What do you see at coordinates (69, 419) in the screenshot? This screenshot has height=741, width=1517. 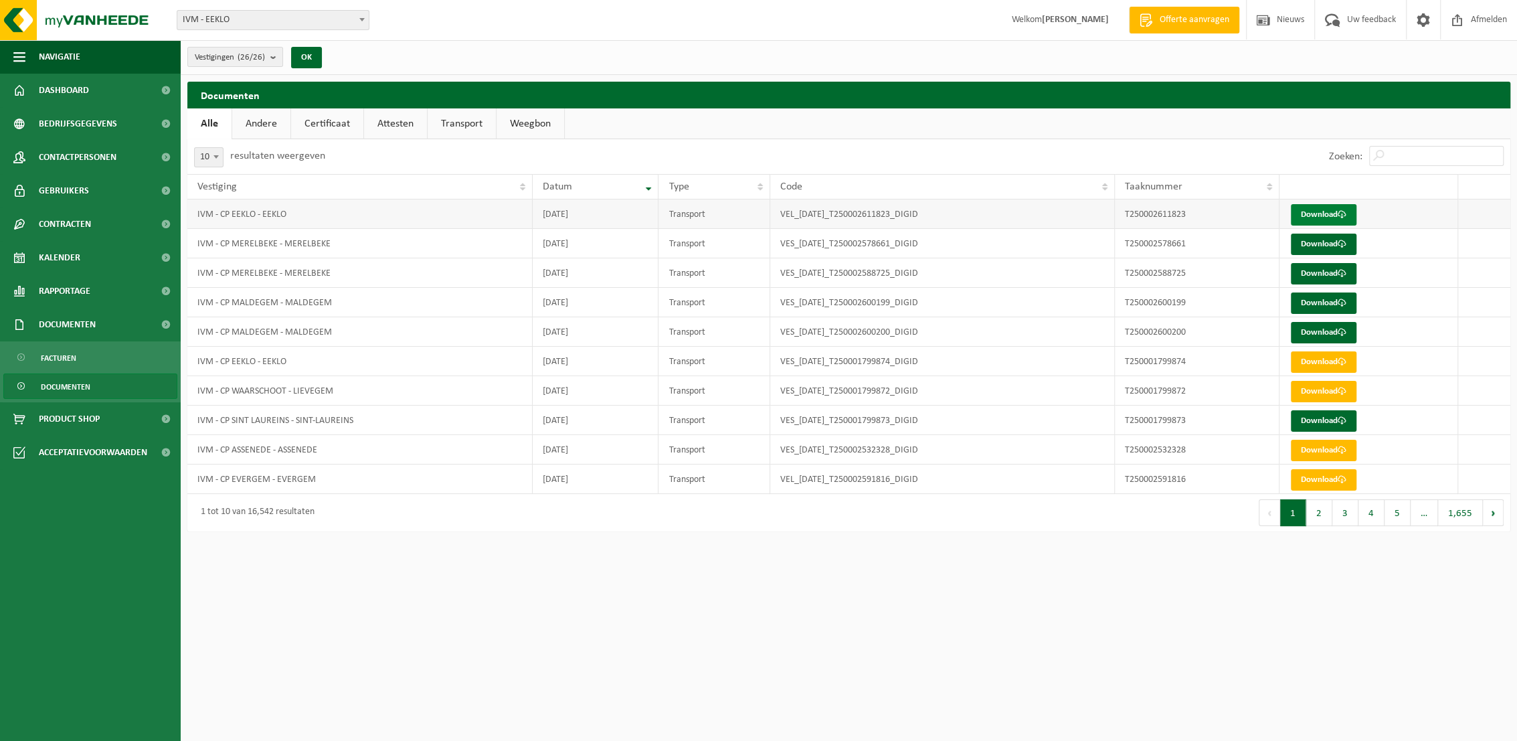 I see `span: Product Shop` at bounding box center [69, 419].